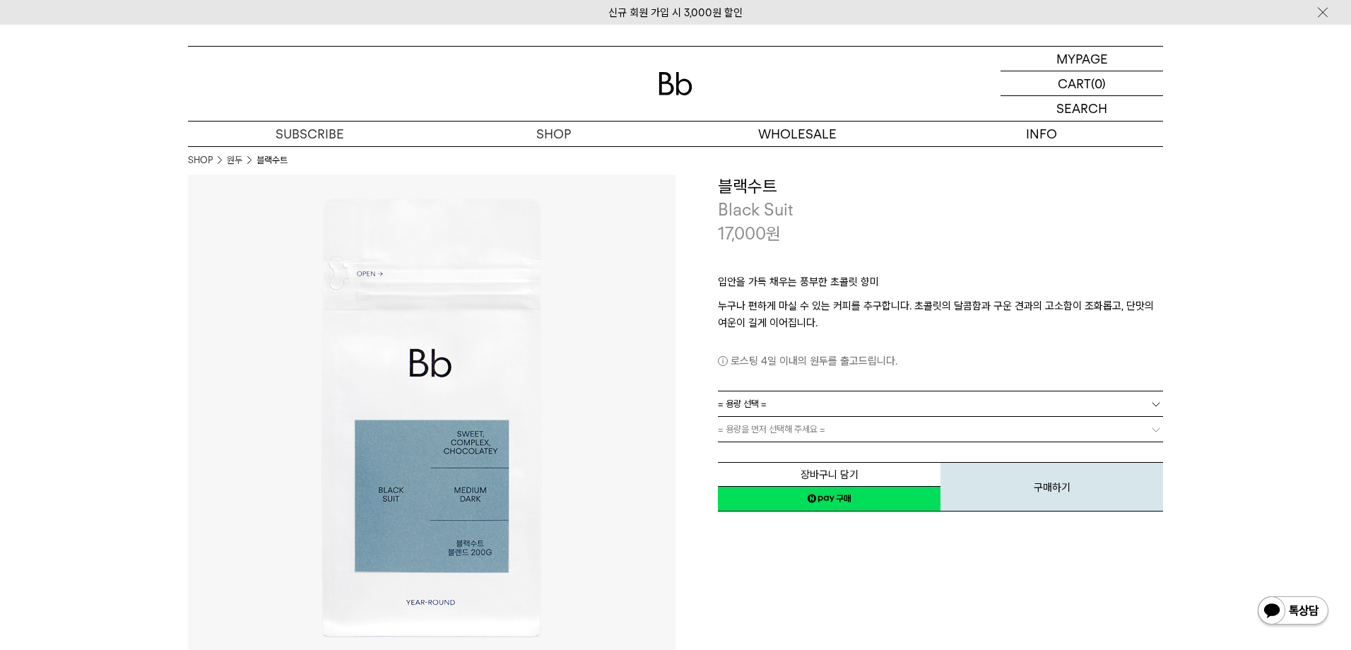 The height and width of the screenshot is (650, 1351). I want to click on p: SHOP, so click(553, 134).